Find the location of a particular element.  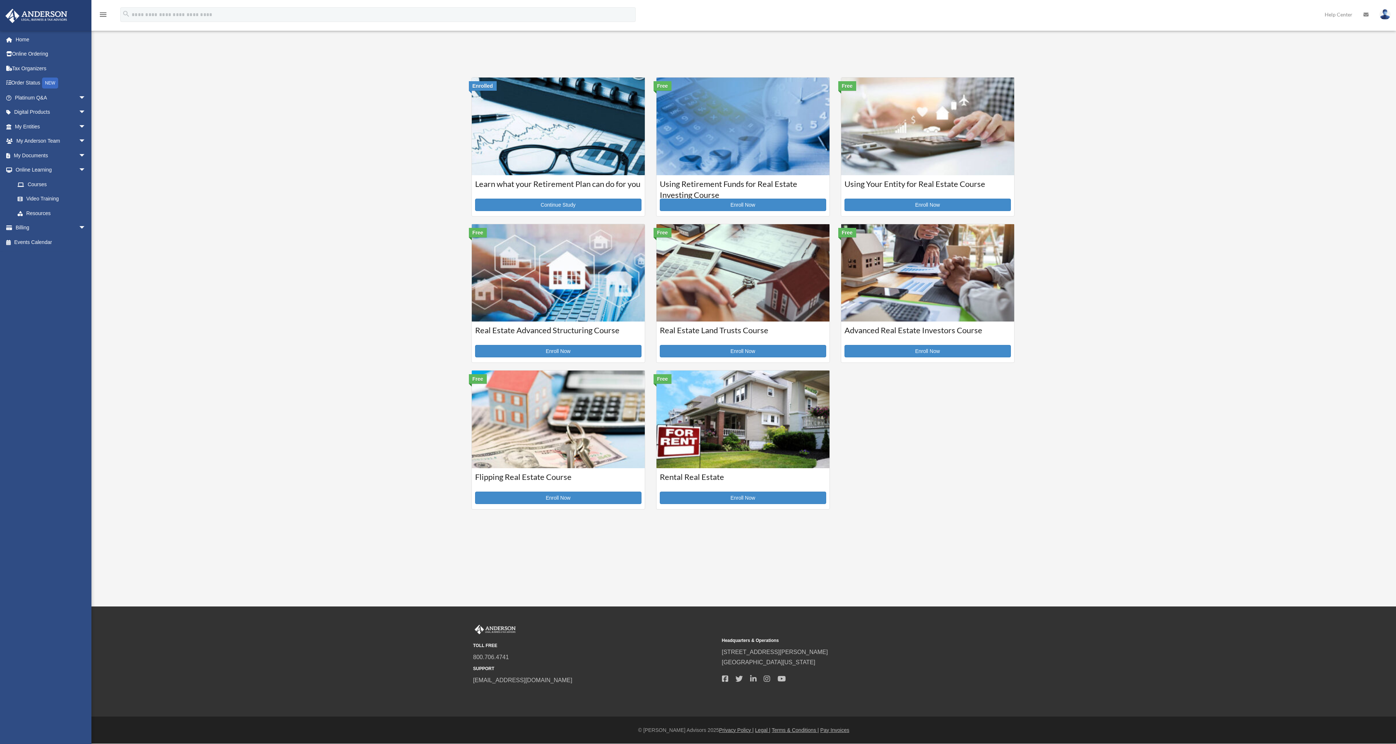

a: Video Training is located at coordinates (53, 199).